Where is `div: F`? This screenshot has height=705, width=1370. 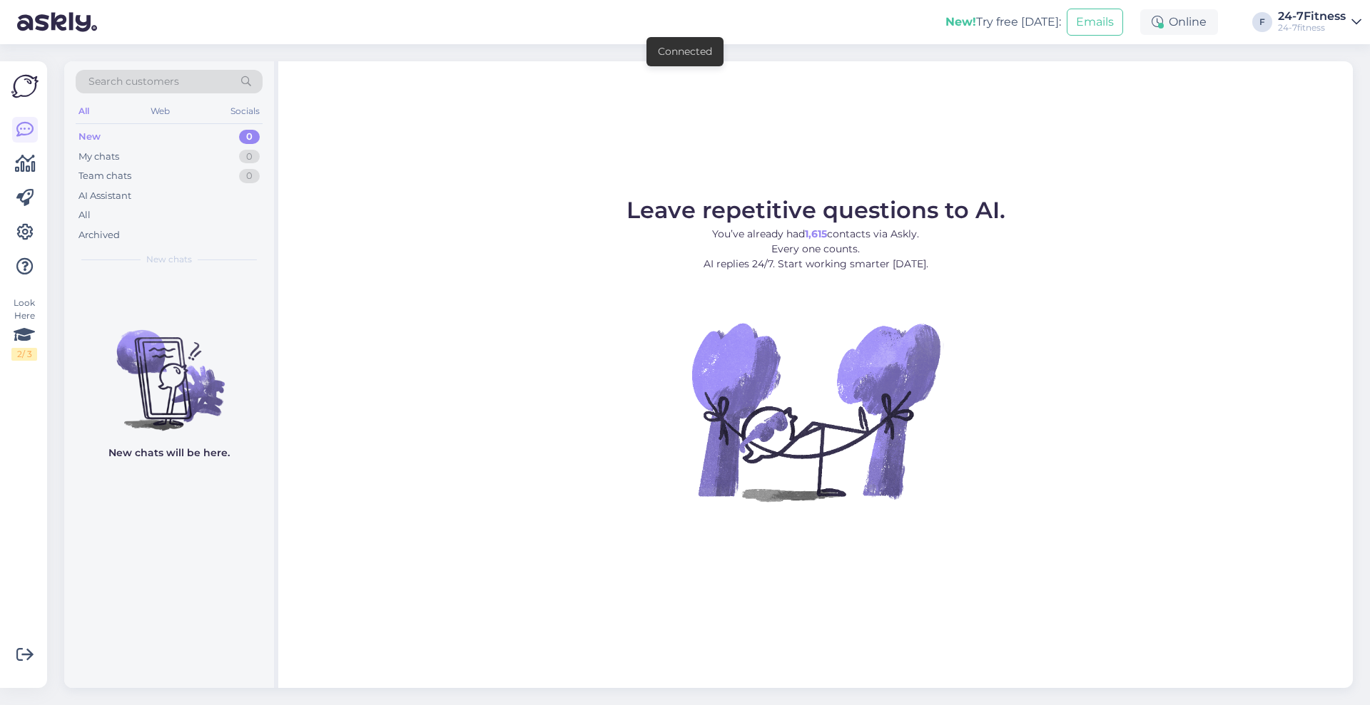
div: F is located at coordinates (1262, 22).